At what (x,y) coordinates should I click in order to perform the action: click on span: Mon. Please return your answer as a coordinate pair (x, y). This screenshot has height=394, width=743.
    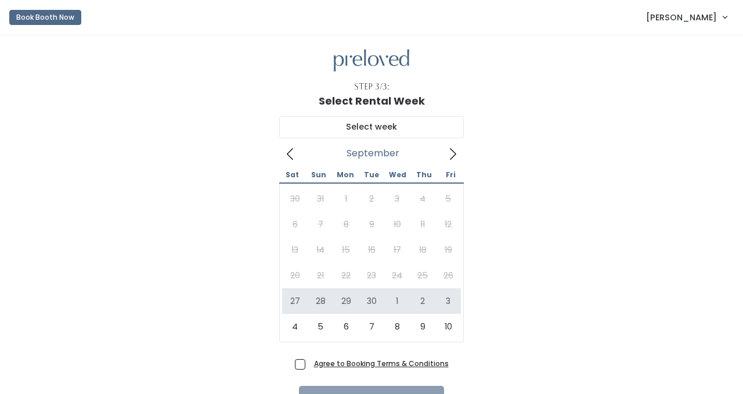
    Looking at the image, I should click on (345, 175).